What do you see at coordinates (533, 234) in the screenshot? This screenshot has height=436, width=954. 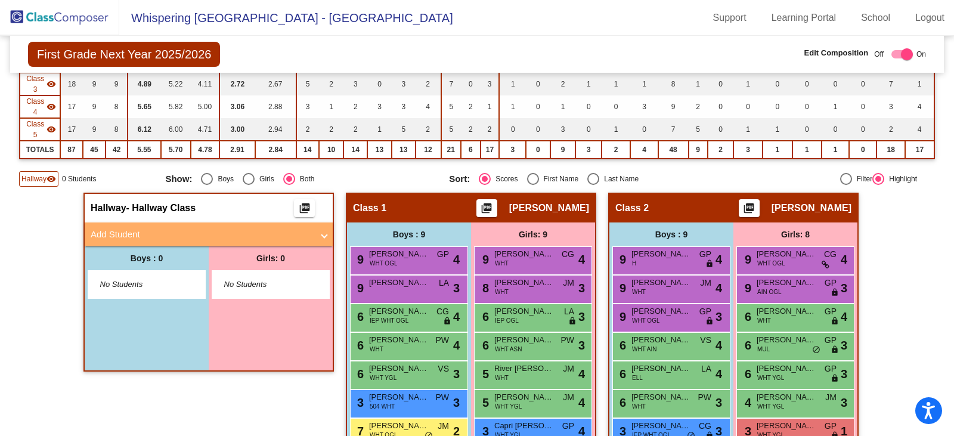 I see `div: Girls: 9` at bounding box center [533, 234].